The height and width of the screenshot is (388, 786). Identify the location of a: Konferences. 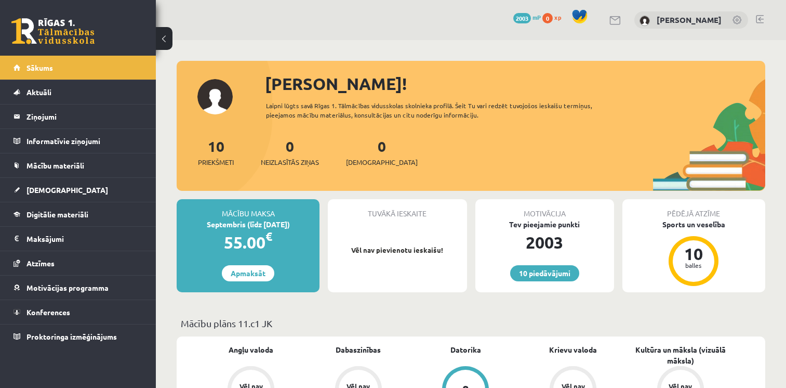
(78, 312).